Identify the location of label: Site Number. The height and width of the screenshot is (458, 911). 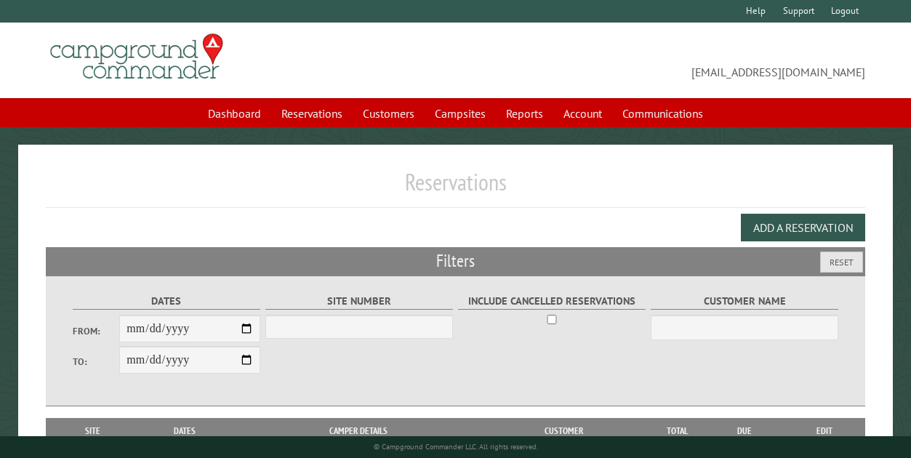
(359, 301).